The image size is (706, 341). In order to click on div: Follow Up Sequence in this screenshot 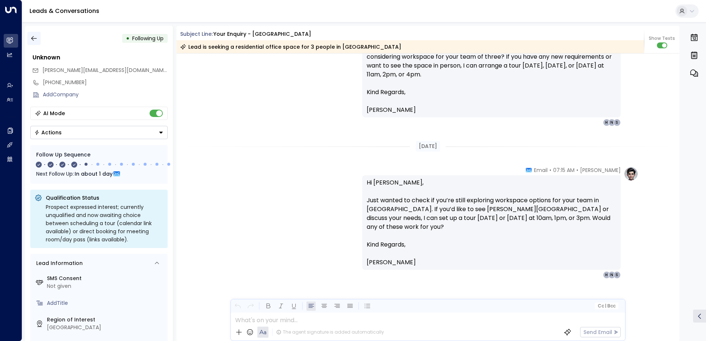, I will do `click(99, 155)`.